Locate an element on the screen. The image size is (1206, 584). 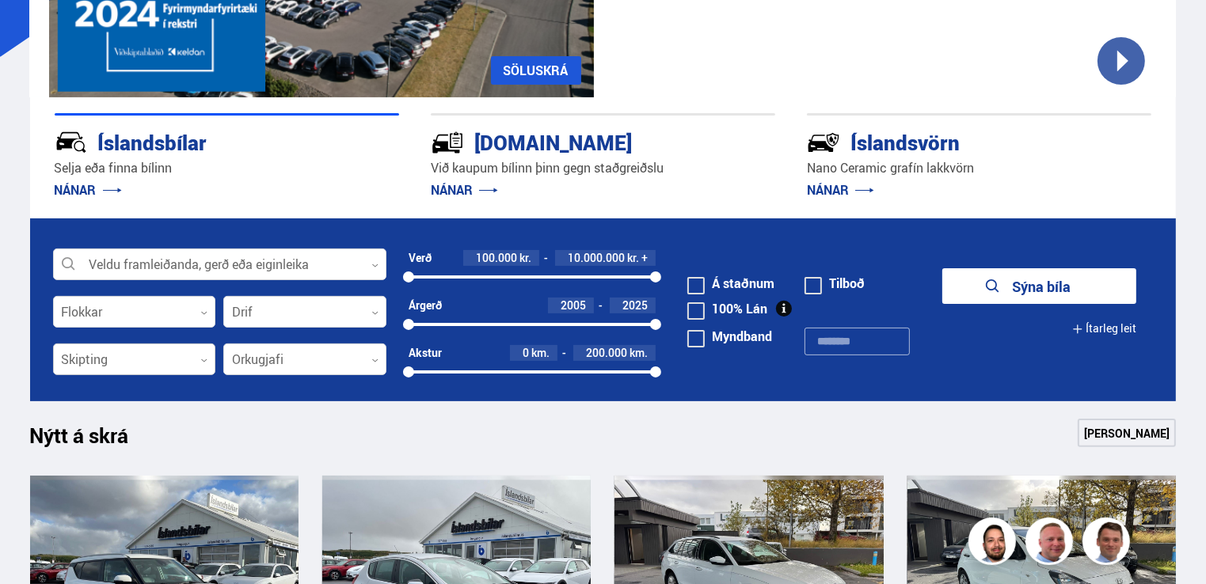
img: -Svtn6bYgwAsiwNX.svg is located at coordinates (823, 143).